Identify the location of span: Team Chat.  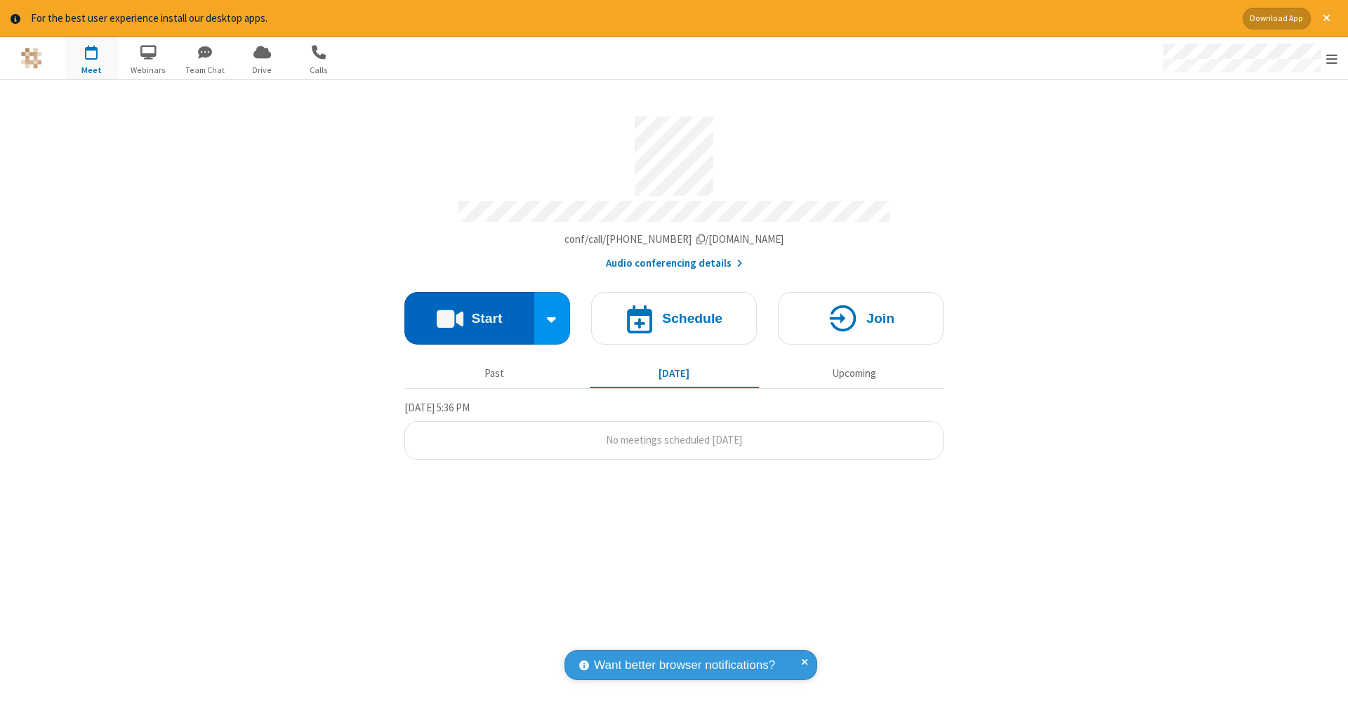
(205, 70).